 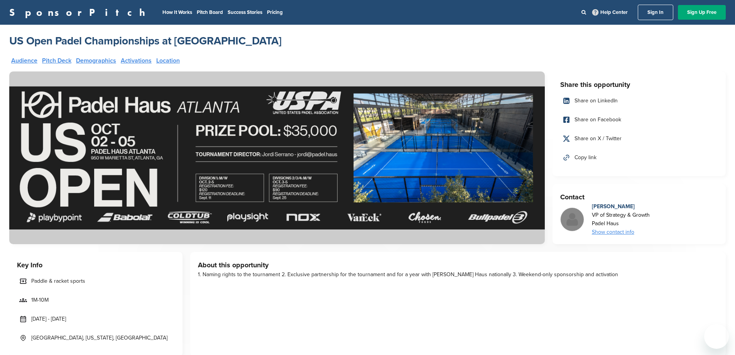 What do you see at coordinates (598, 120) in the screenshot?
I see `span: Share on Facebook` at bounding box center [598, 120].